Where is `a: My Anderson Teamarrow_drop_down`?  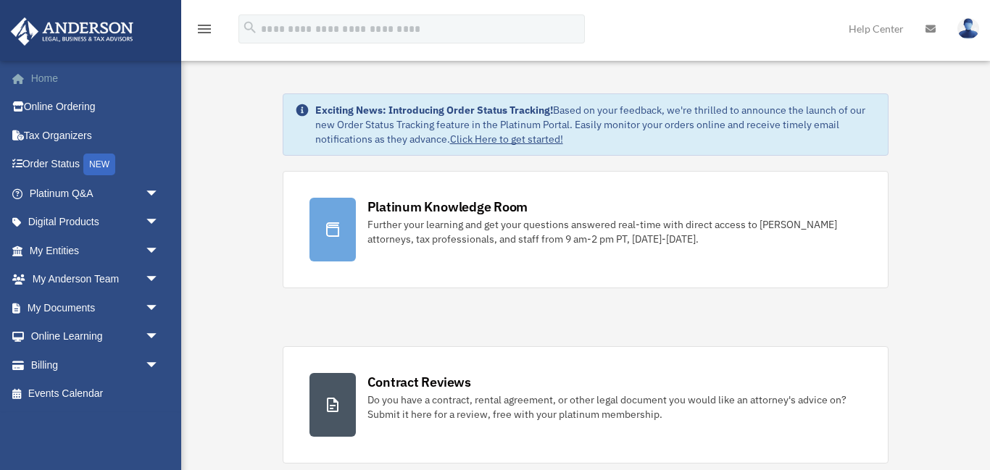
a: My Anderson Teamarrow_drop_down is located at coordinates (96, 280).